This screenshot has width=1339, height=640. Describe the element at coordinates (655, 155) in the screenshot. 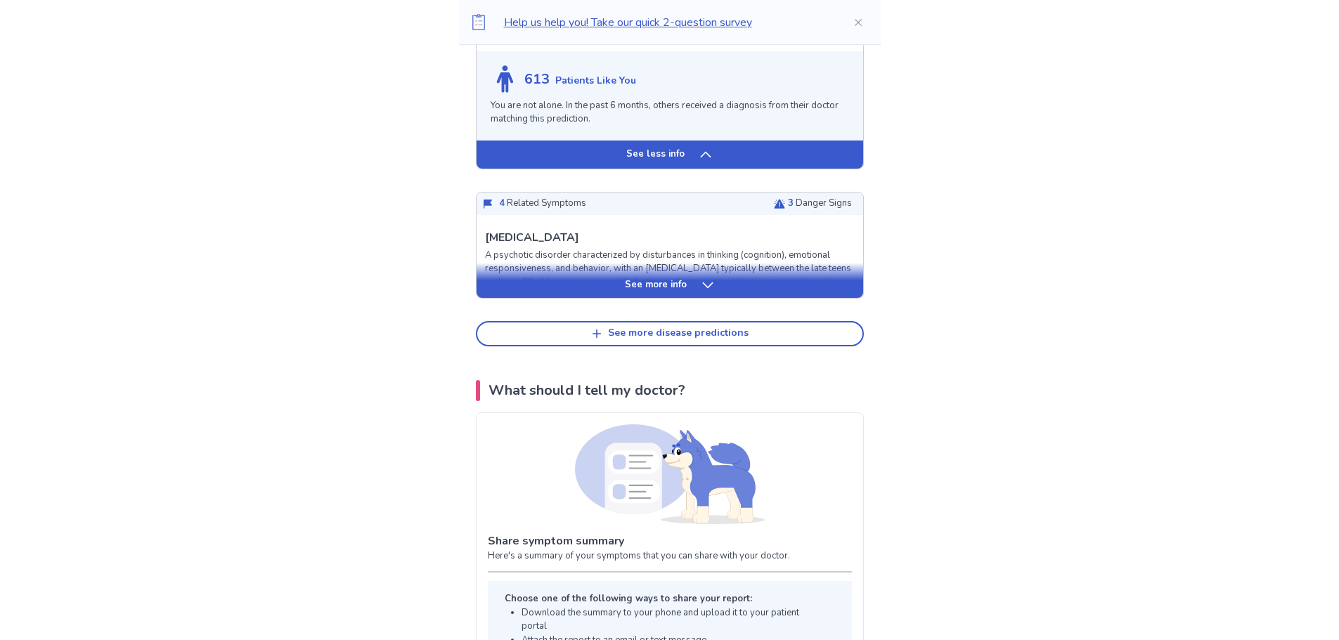

I see `p: See less info` at that location.